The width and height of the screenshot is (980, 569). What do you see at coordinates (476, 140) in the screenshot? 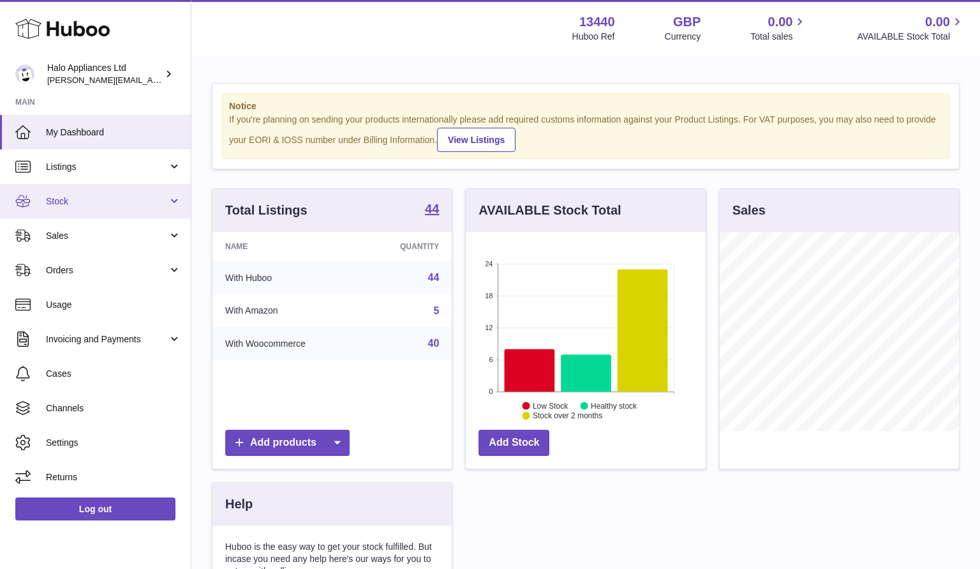
I see `a: View Listings` at bounding box center [476, 140].